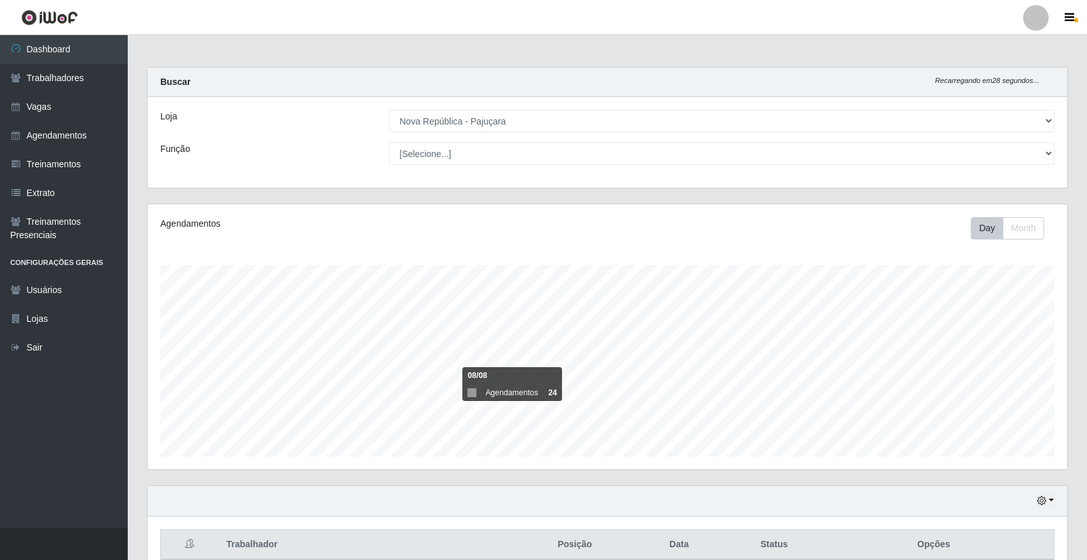  What do you see at coordinates (49, 17) in the screenshot?
I see `img: CoreUI Logo` at bounding box center [49, 17].